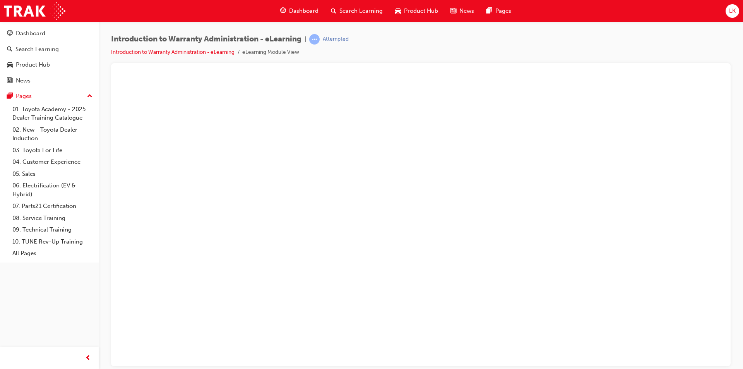 The width and height of the screenshot is (743, 369). What do you see at coordinates (304, 11) in the screenshot?
I see `span: Dashboard` at bounding box center [304, 11].